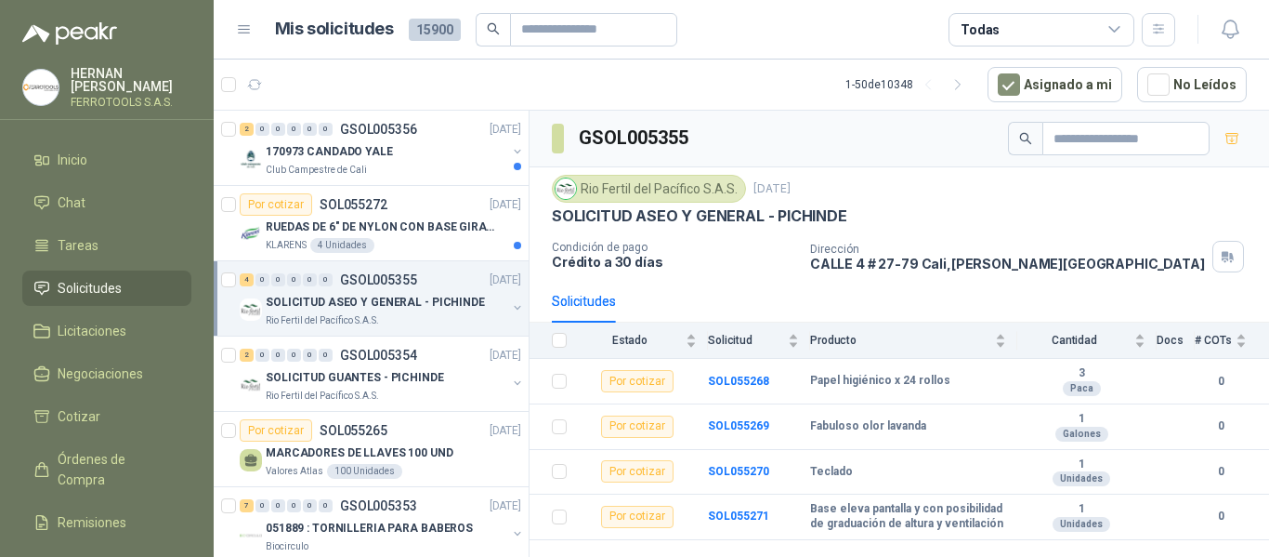 This screenshot has height=557, width=1269. I want to click on p: SOLICITUD ASEO Y GENERAL - PICHINDE, so click(700, 216).